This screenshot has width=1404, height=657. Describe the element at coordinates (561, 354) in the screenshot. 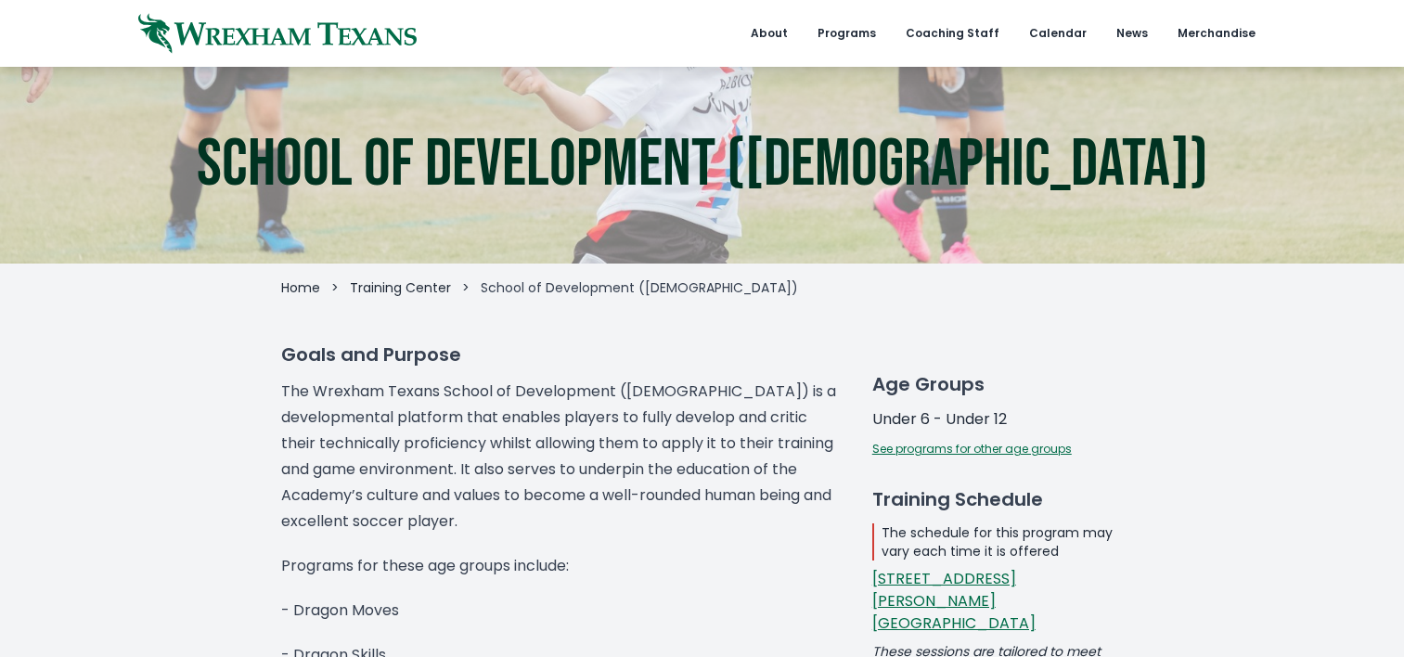

I see `h3: Goals and Purpose` at that location.